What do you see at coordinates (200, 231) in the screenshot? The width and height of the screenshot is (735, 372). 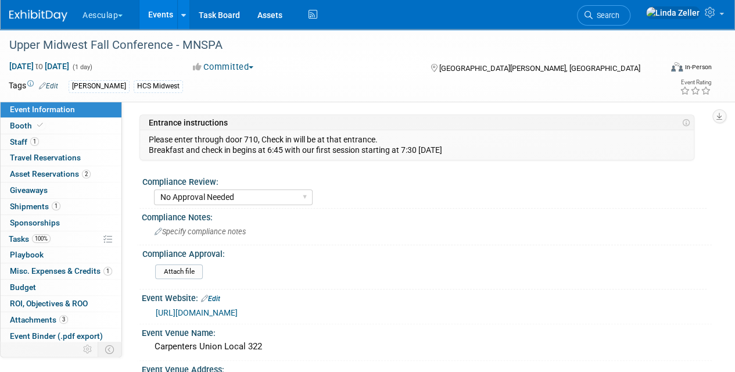 I see `span: Specify compliance notes` at bounding box center [200, 231].